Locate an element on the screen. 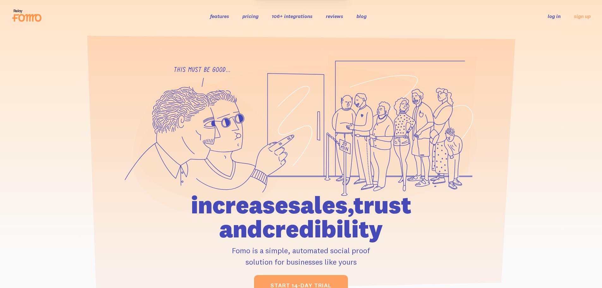  a: blog is located at coordinates (361, 16).